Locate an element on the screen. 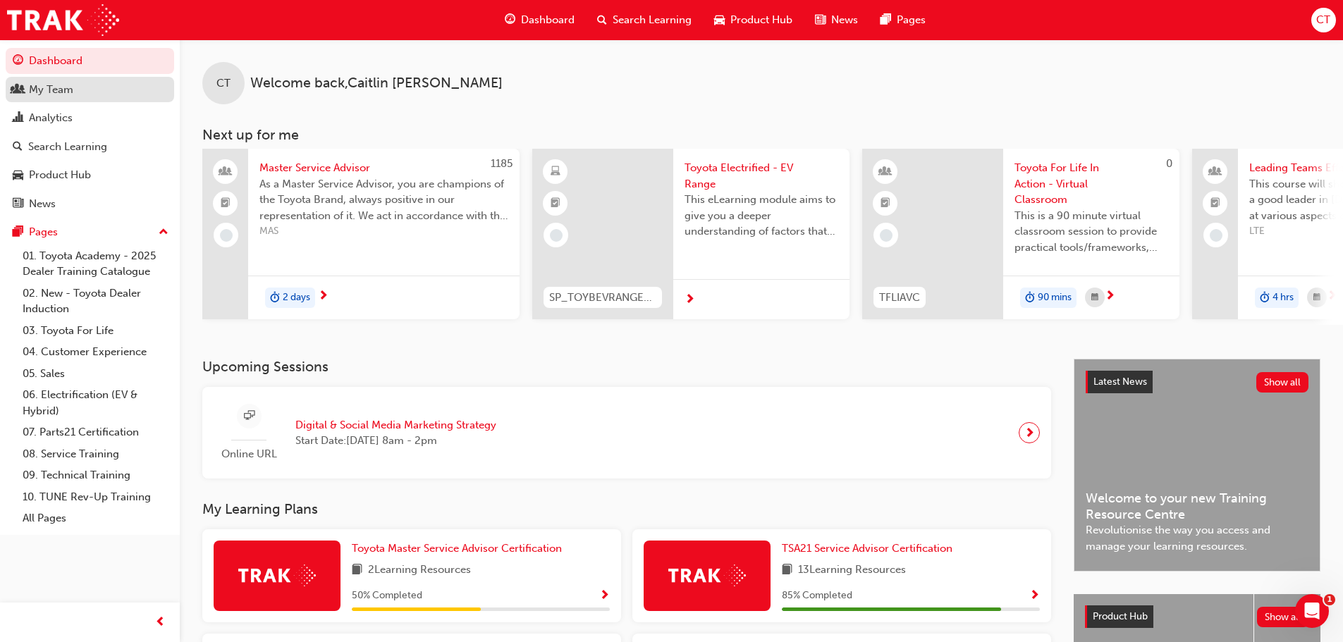  a: 02. New - Toyota Dealer Induction is located at coordinates (95, 301).